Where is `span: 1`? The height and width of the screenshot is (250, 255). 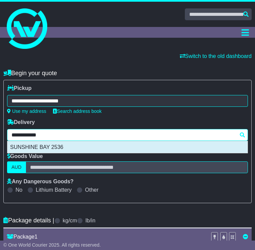
span: 1 is located at coordinates (36, 236).